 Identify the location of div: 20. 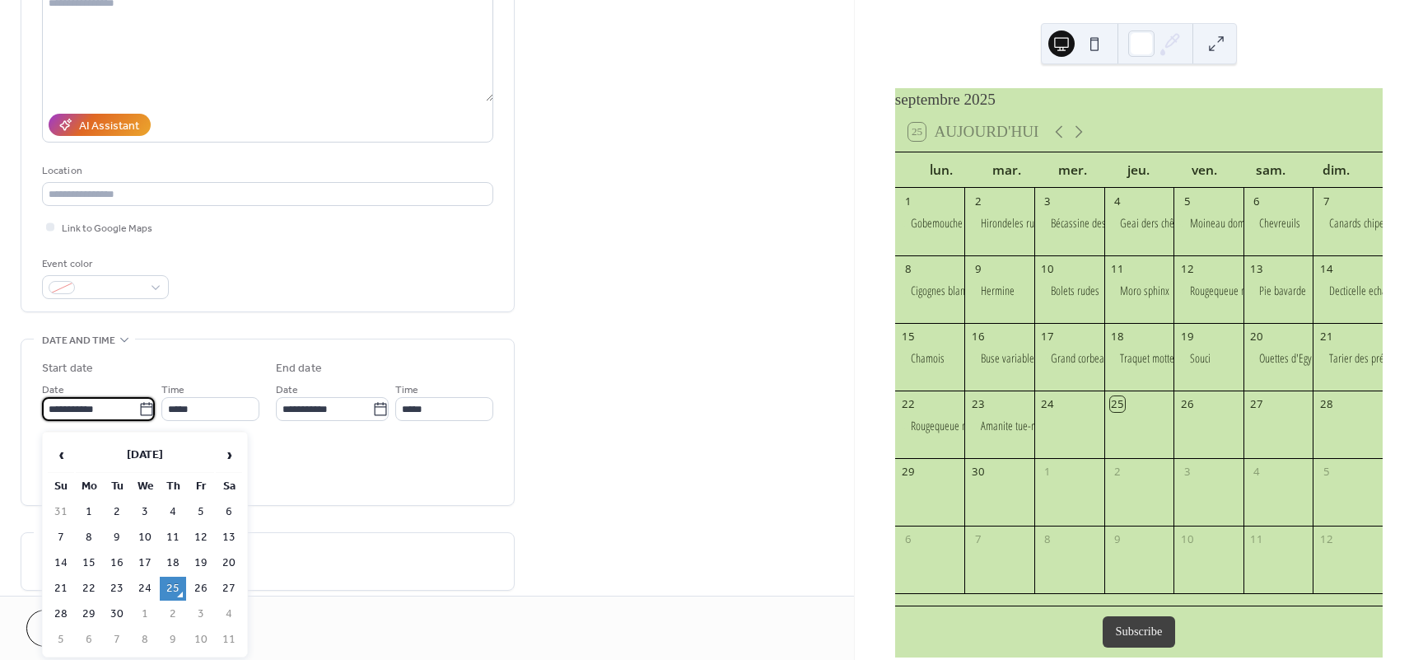
(1257, 336).